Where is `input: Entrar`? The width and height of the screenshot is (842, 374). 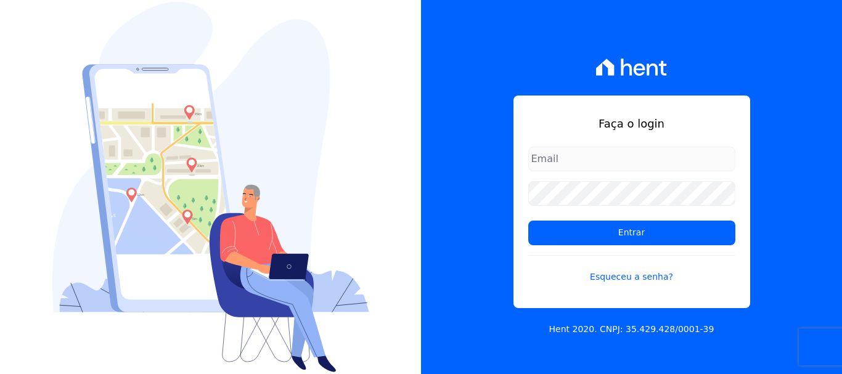 input: Entrar is located at coordinates (632, 233).